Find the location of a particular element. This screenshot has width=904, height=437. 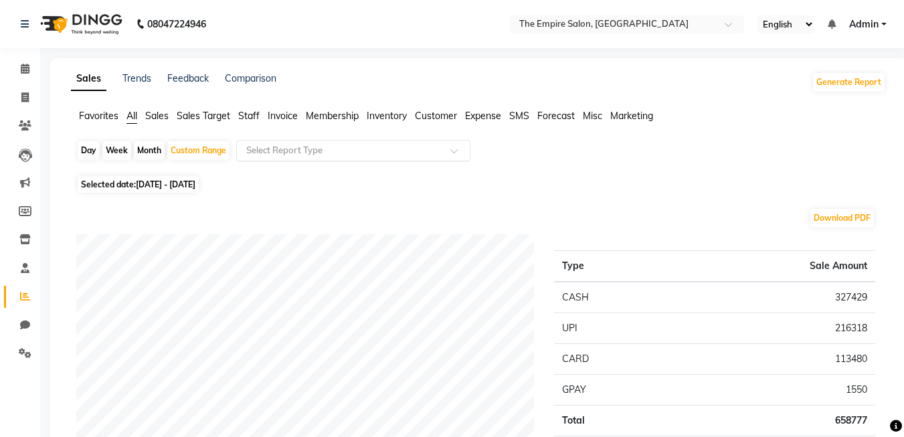

span: Expense is located at coordinates (483, 116).